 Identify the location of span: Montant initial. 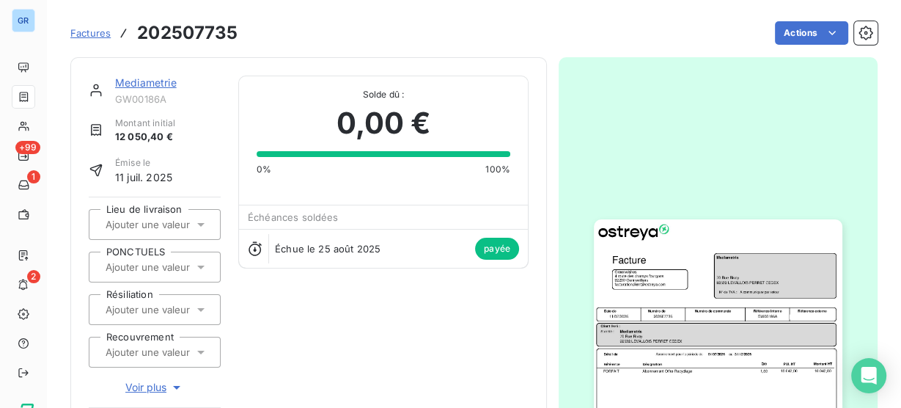
(145, 123).